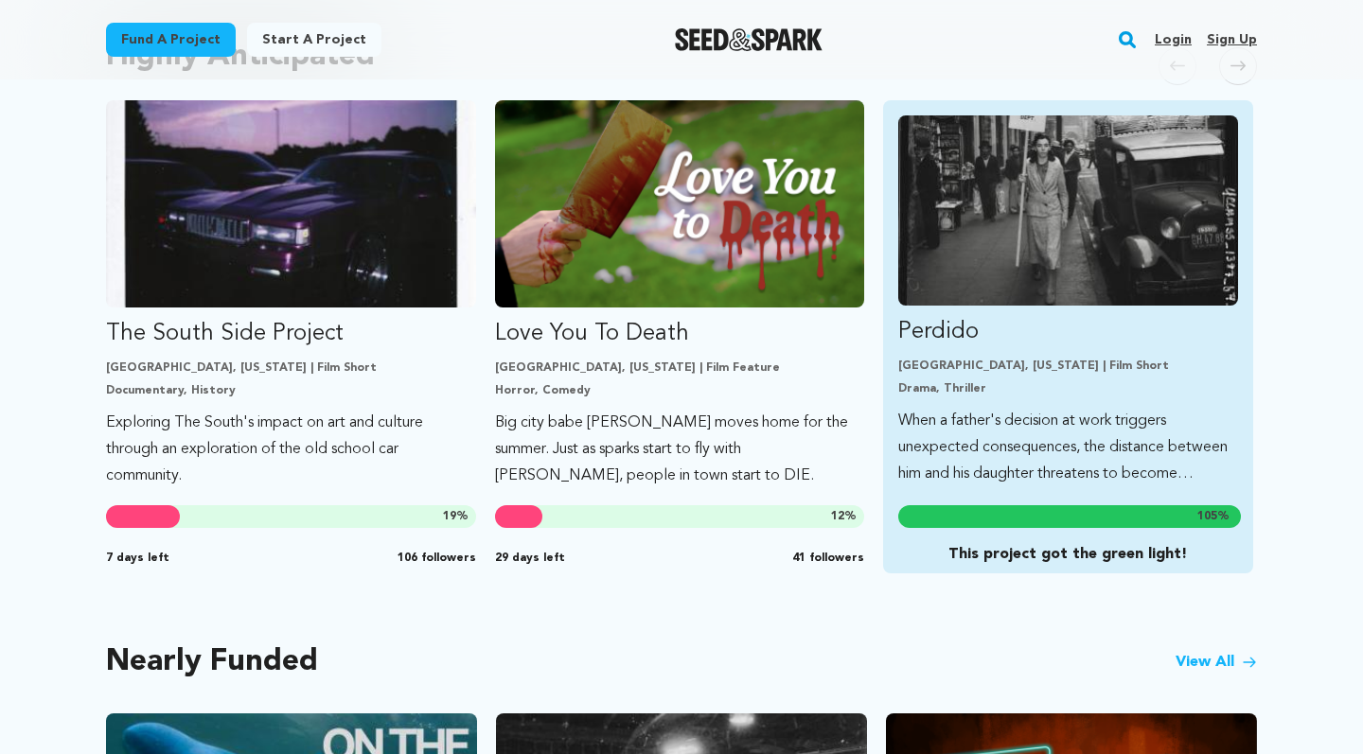  Describe the element at coordinates (1067, 332) in the screenshot. I see `p: Perdido` at that location.